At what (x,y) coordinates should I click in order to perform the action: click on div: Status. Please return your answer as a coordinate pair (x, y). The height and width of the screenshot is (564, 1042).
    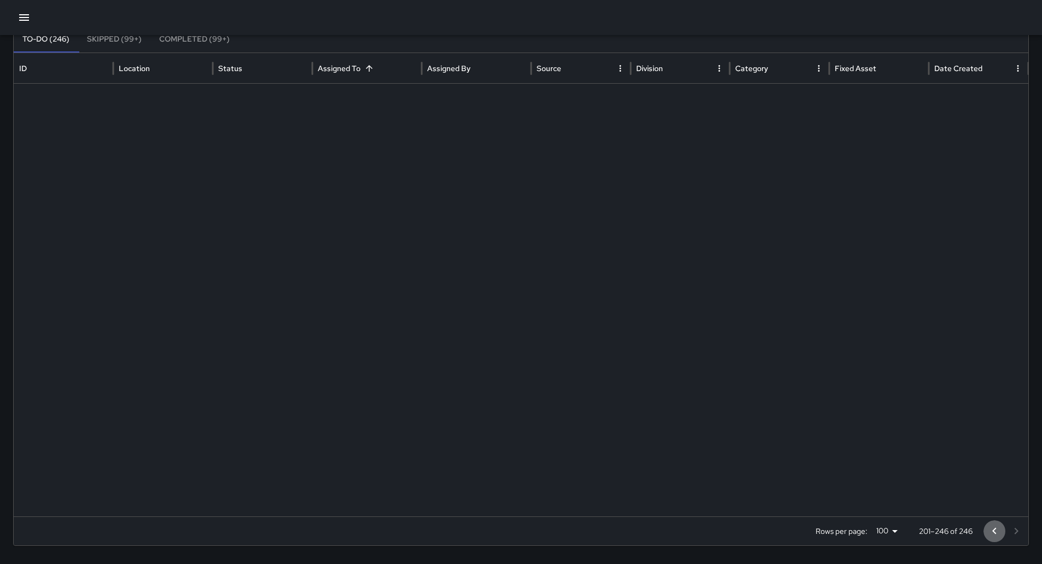
    Looking at the image, I should click on (230, 68).